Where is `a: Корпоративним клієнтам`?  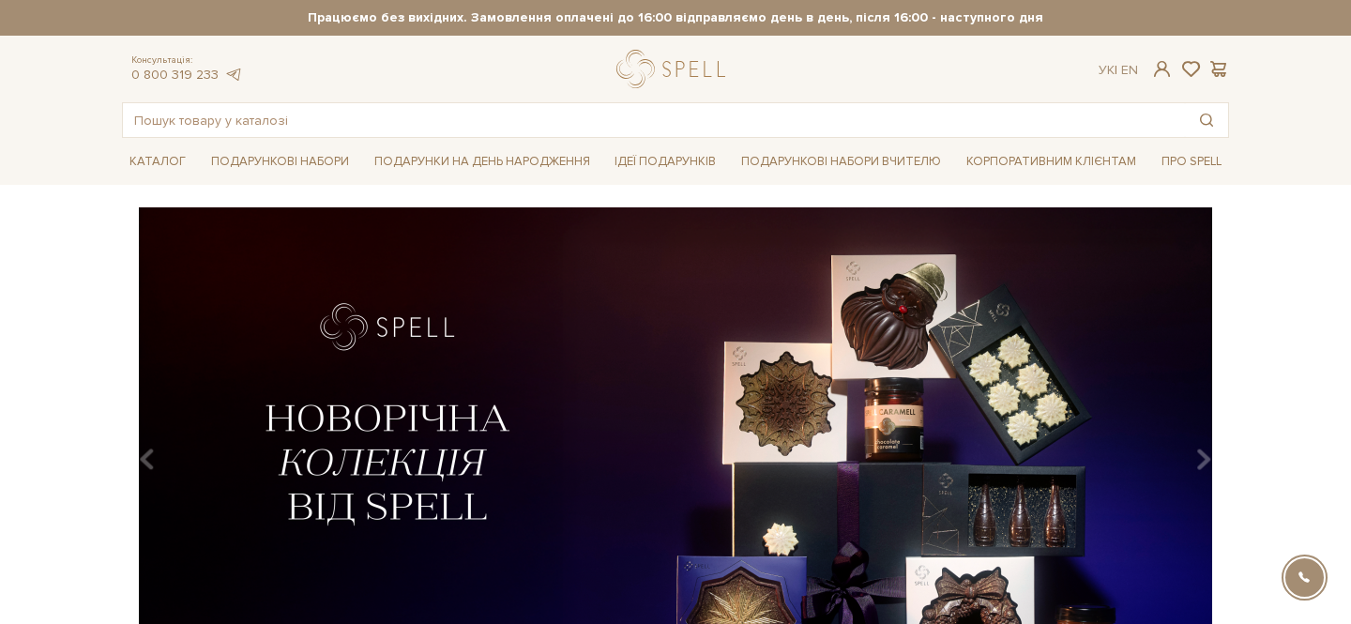 a: Корпоративним клієнтам is located at coordinates (1051, 161).